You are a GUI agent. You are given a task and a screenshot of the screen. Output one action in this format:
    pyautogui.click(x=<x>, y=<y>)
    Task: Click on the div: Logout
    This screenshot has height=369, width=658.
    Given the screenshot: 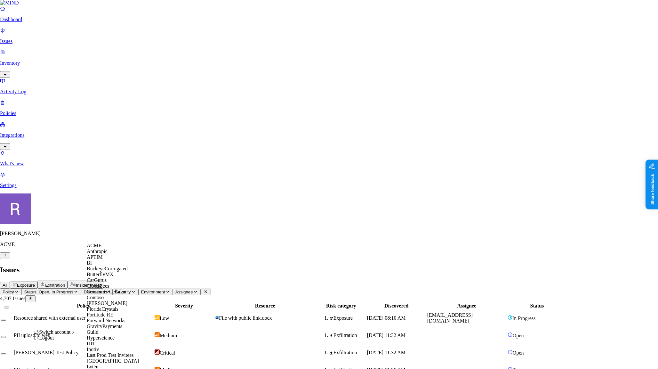 What is the action you would take?
    pyautogui.click(x=55, y=338)
    